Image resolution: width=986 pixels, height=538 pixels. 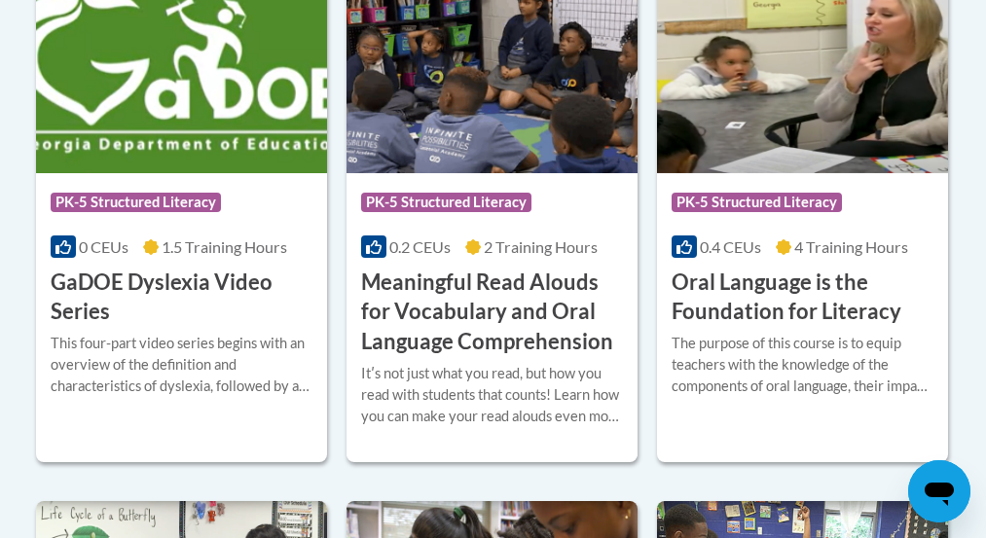 I want to click on span: 4 Training Hours, so click(x=851, y=246).